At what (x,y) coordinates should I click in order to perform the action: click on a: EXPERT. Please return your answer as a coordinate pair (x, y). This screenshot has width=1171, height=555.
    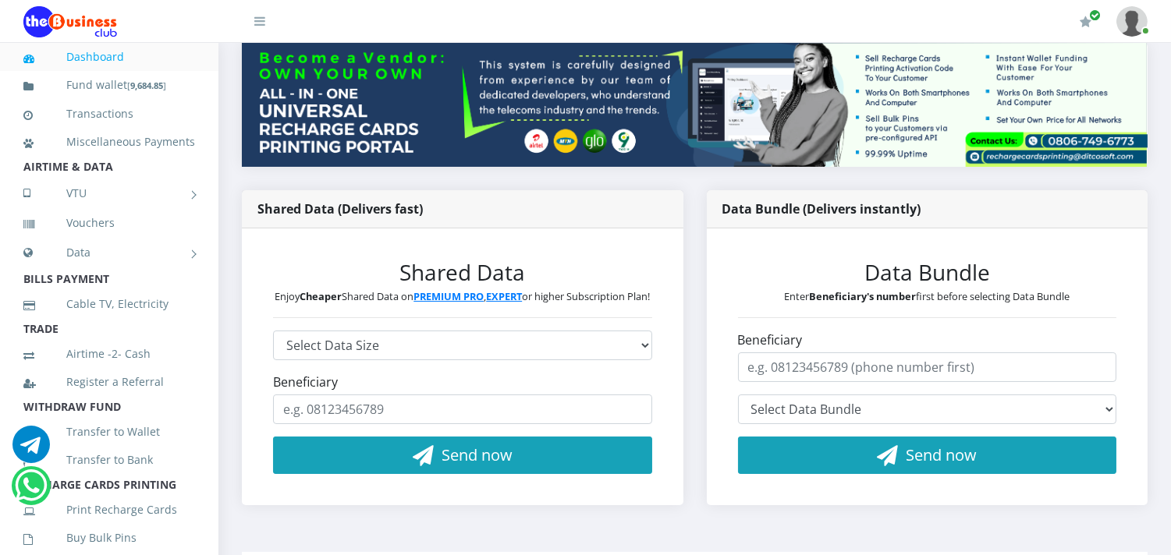
    Looking at the image, I should click on (504, 296).